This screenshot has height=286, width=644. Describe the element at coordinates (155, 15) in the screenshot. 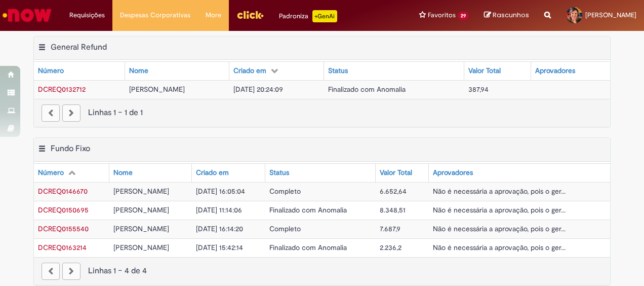

I see `span: Despesas Corporativas` at that location.